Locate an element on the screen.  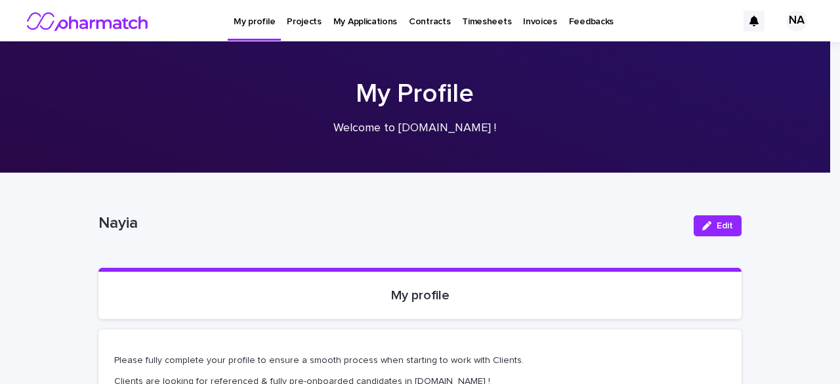
p: Nayia is located at coordinates (391, 223).